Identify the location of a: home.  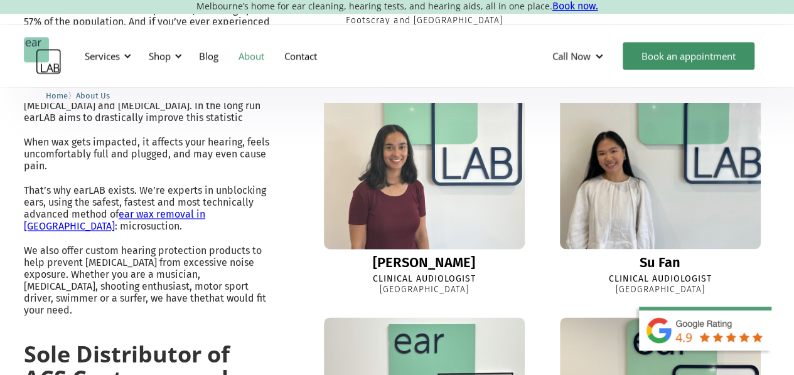
(43, 56).